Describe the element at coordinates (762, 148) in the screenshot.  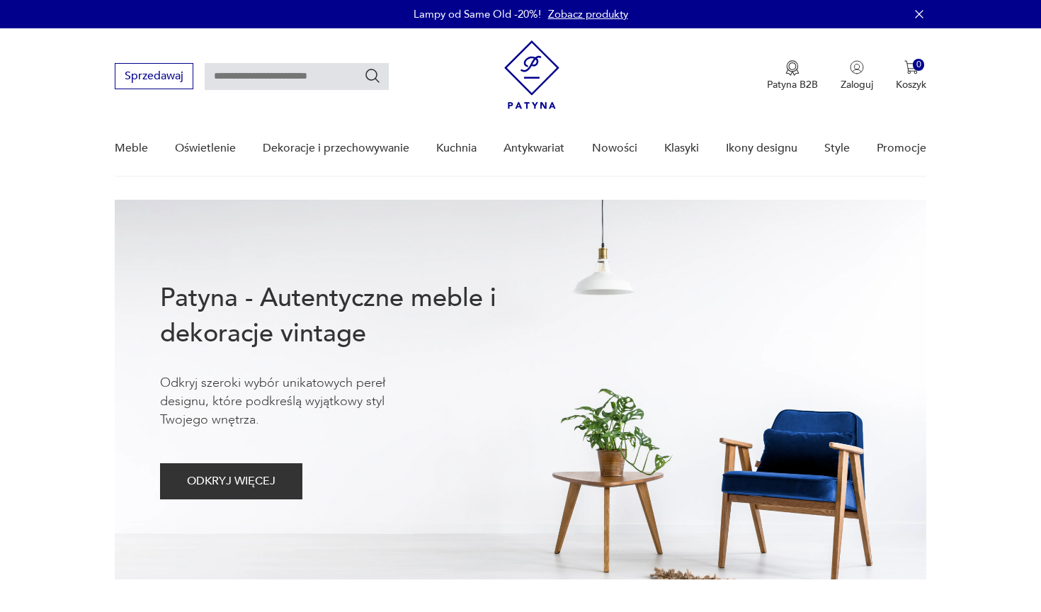
I see `a: Ikony designu` at that location.